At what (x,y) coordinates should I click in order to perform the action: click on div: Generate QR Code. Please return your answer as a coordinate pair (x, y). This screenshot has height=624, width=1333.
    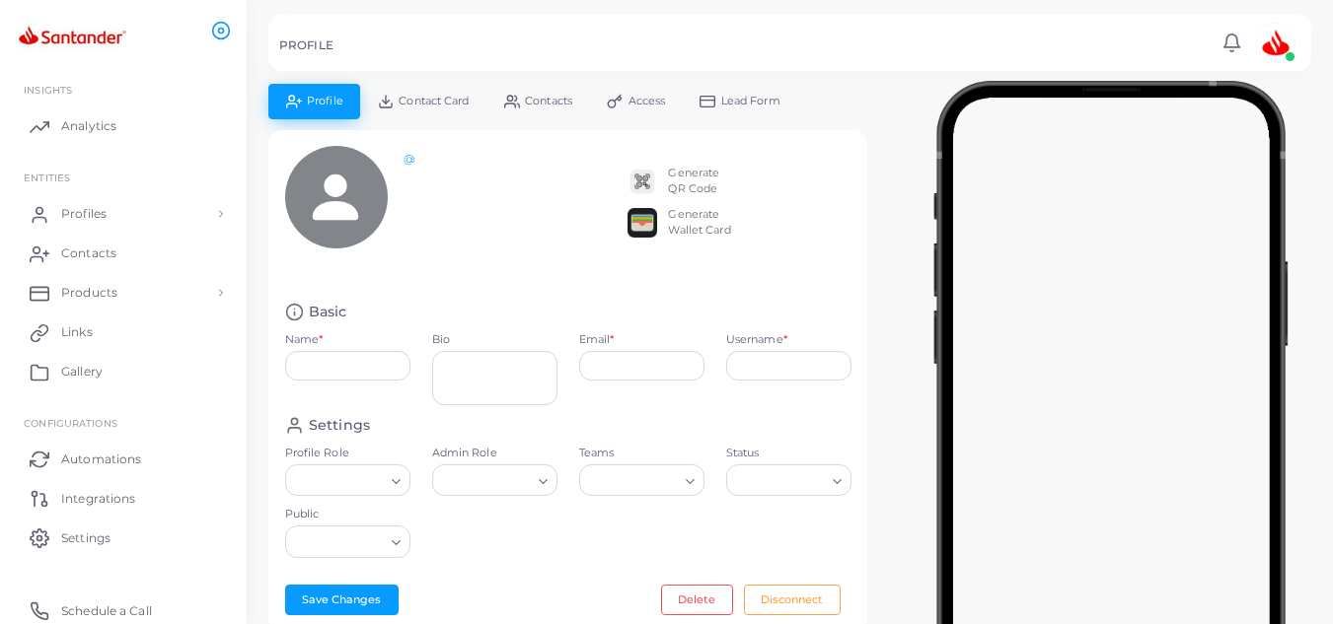
    Looking at the image, I should click on (694, 182).